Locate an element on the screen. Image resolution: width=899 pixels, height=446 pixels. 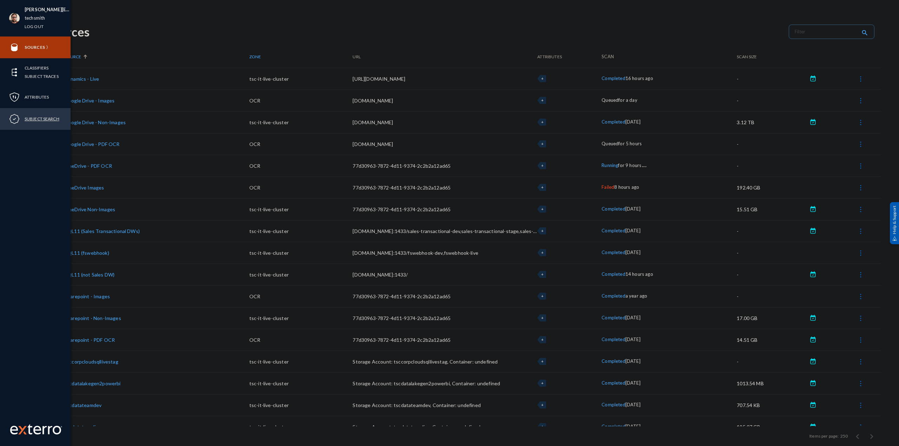
a: tscdatalakegen2powerbi is located at coordinates (93, 384).